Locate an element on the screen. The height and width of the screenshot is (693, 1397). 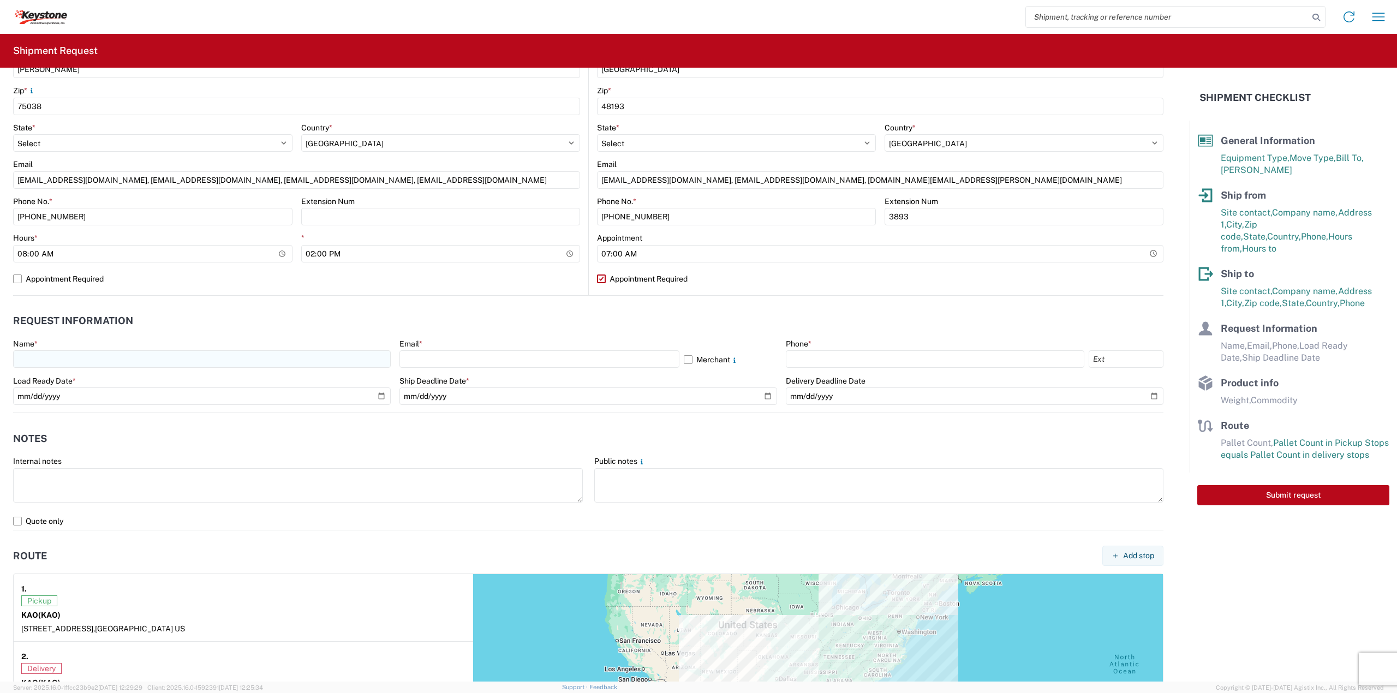
span: Phone is located at coordinates (1352, 303).